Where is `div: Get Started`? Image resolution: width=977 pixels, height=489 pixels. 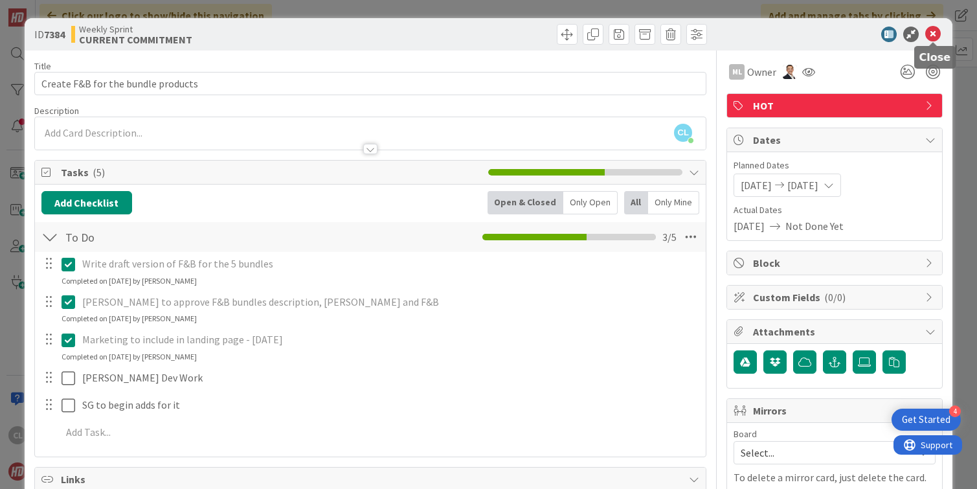 div: Get Started is located at coordinates (926, 420).